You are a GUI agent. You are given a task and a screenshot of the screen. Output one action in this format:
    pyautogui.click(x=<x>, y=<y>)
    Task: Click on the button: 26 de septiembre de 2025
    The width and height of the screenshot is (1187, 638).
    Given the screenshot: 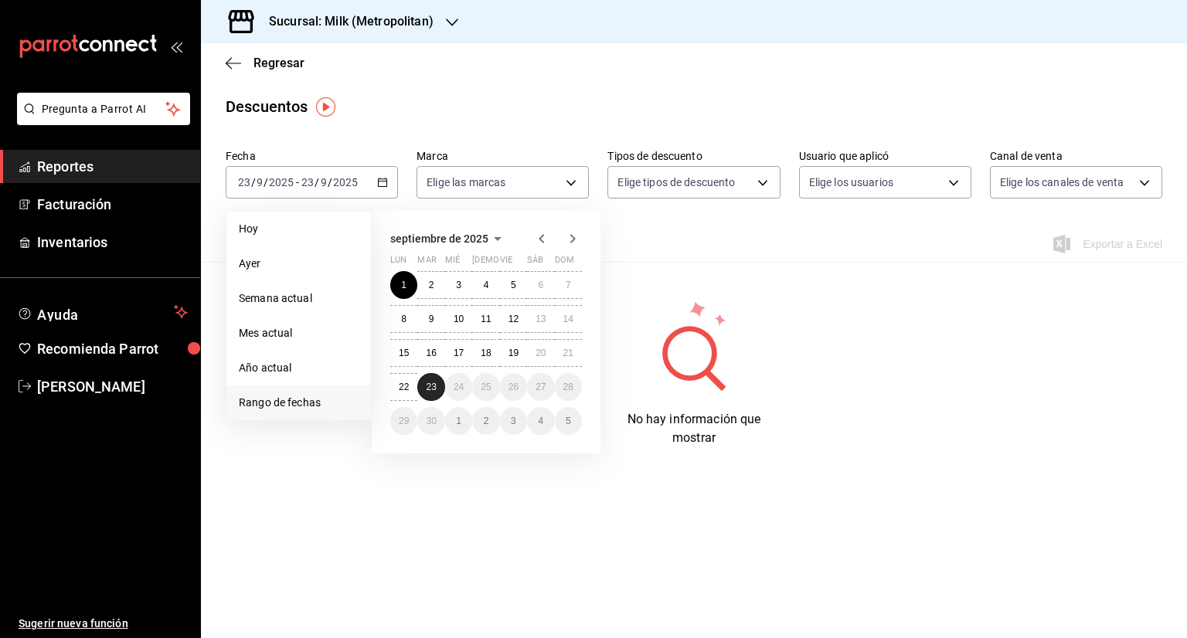 What is the action you would take?
    pyautogui.click(x=513, y=387)
    